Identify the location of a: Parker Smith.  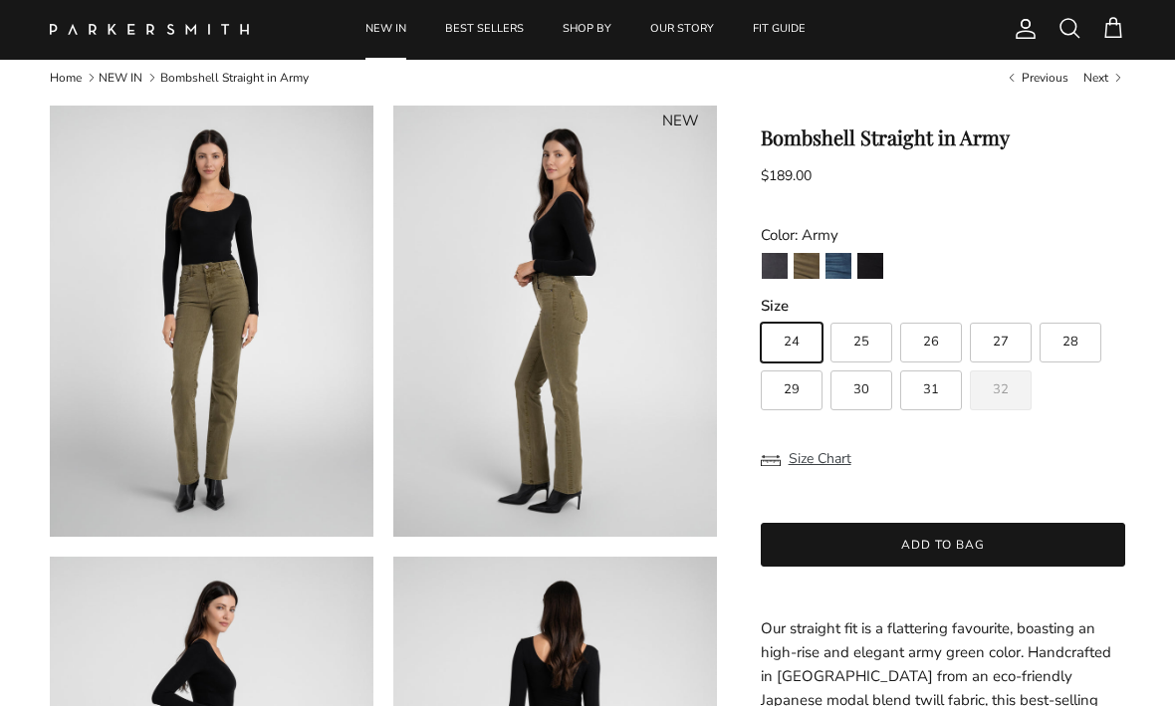
(149, 30).